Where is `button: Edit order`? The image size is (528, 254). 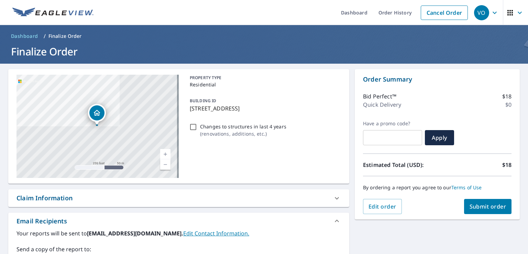 button: Edit order is located at coordinates (382, 206).